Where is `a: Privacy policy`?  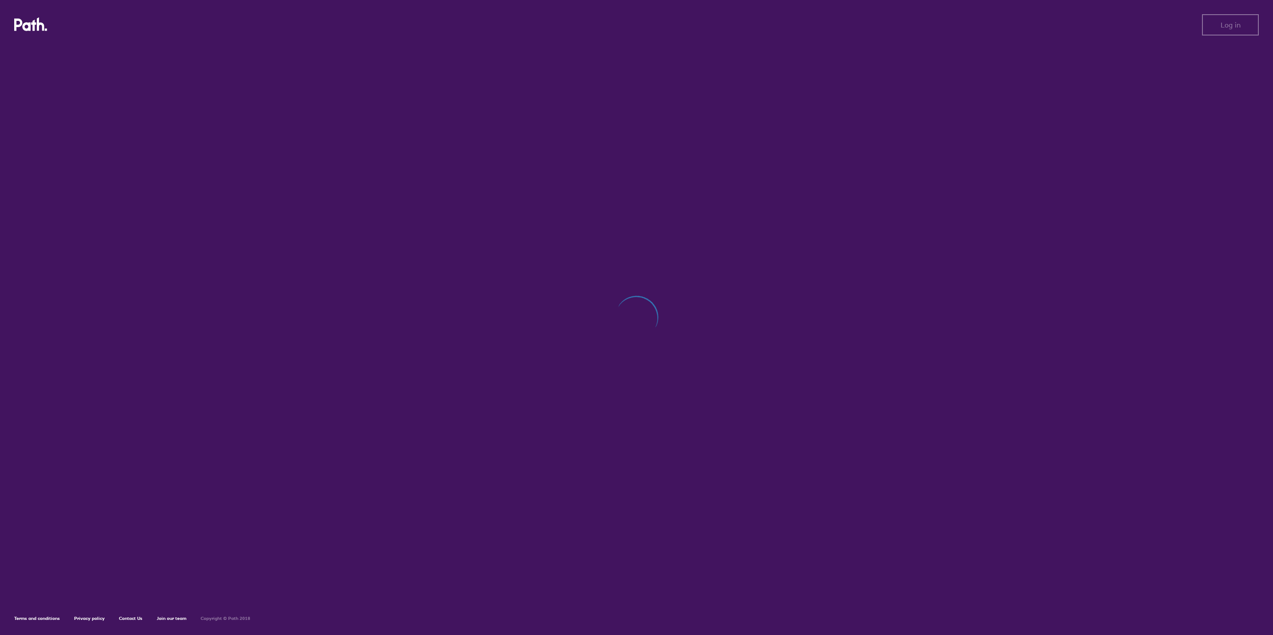 a: Privacy policy is located at coordinates (89, 618).